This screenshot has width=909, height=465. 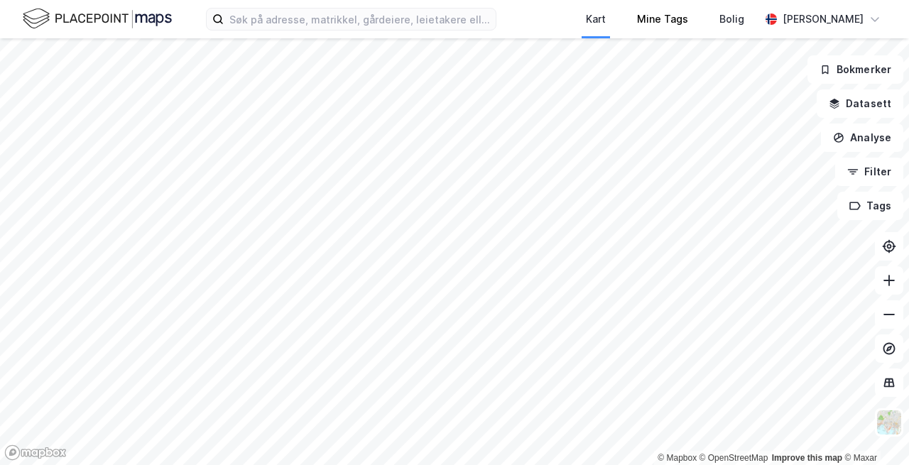 What do you see at coordinates (855, 70) in the screenshot?
I see `button: Bokmerker` at bounding box center [855, 70].